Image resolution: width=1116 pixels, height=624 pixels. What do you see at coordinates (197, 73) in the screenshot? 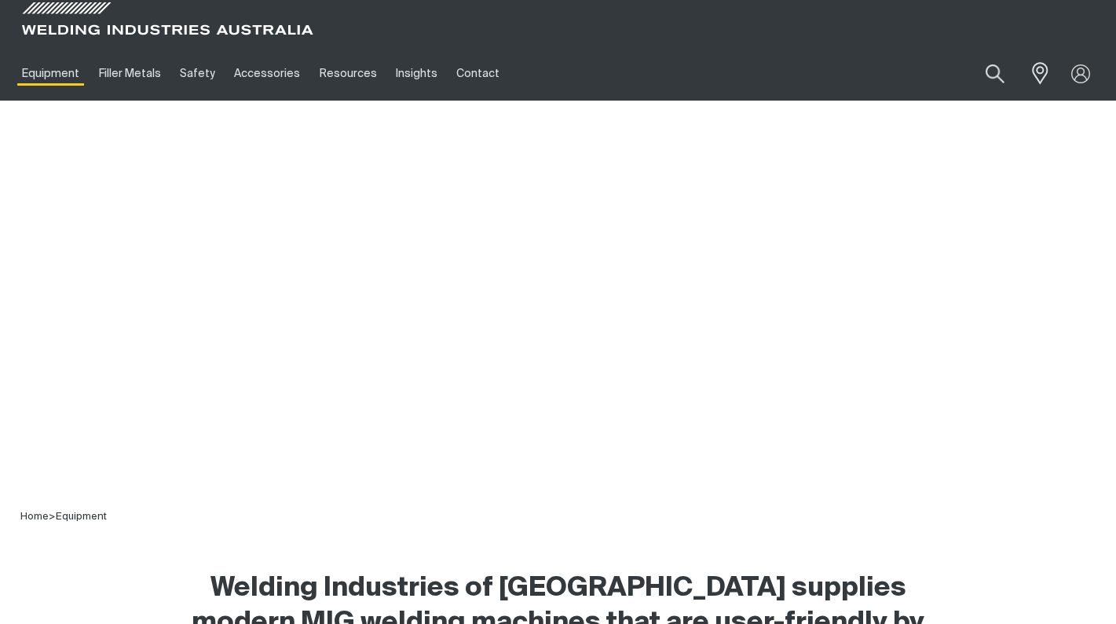
I see `a: Safety` at bounding box center [197, 73].